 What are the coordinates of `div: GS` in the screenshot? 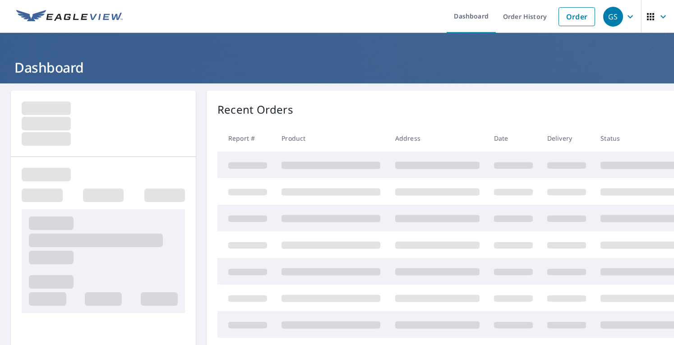 It's located at (613, 17).